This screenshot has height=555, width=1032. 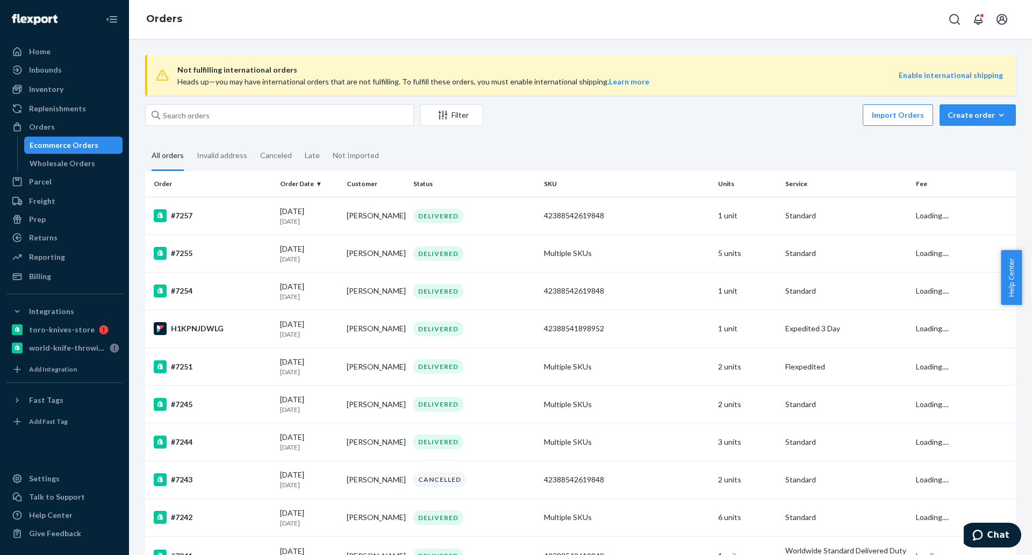 I want to click on div: Reporting, so click(x=47, y=257).